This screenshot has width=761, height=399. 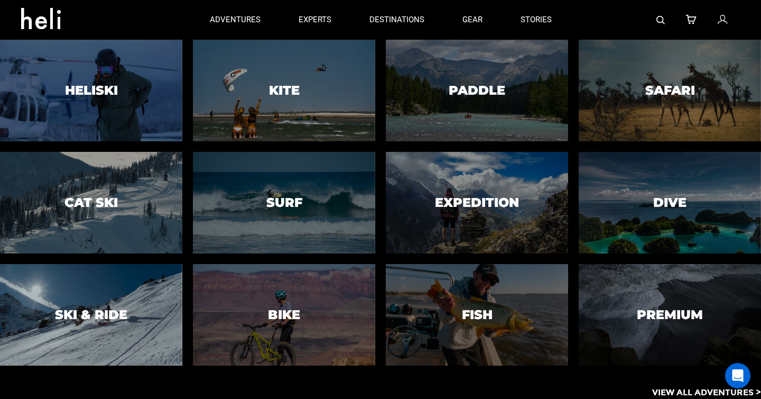 What do you see at coordinates (91, 202) in the screenshot?
I see `h3: Cat Ski` at bounding box center [91, 202].